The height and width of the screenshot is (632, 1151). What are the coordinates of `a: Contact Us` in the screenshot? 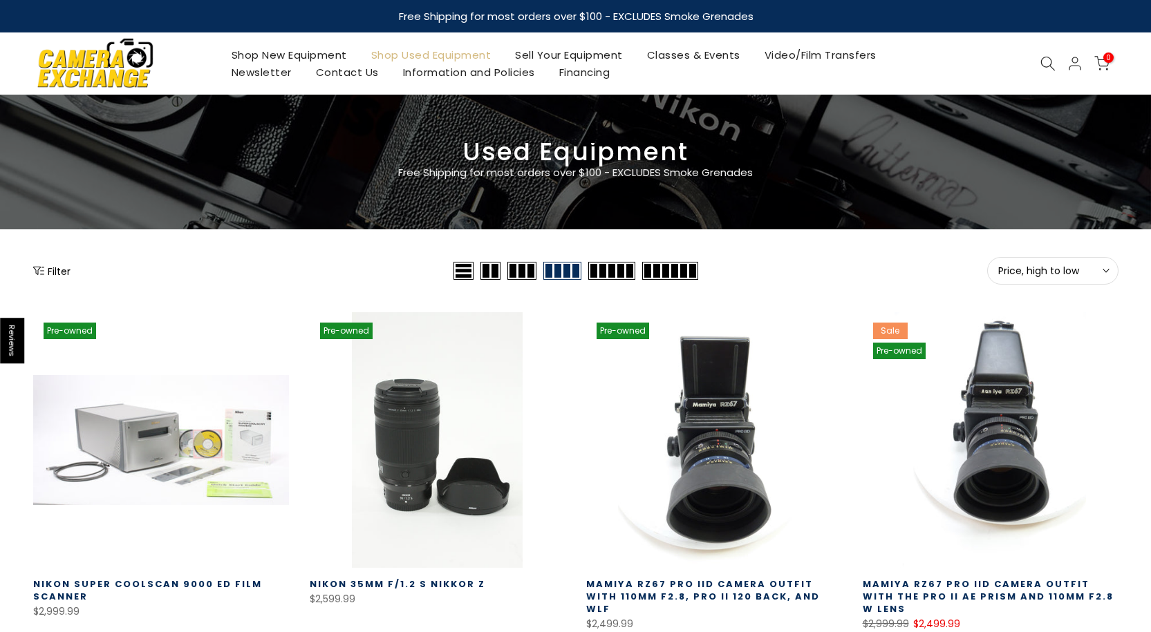 It's located at (347, 72).